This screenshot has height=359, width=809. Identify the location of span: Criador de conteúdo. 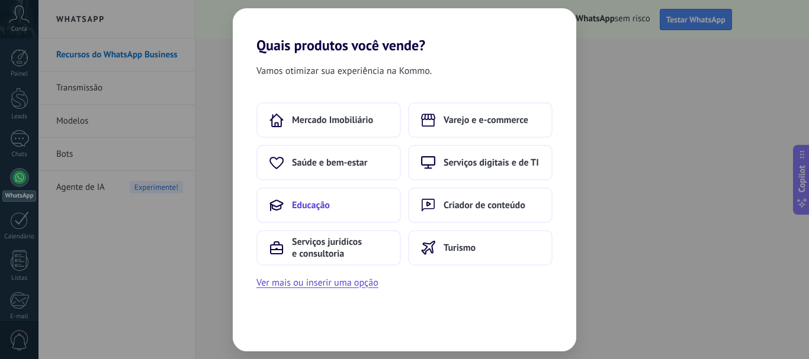
(484, 205).